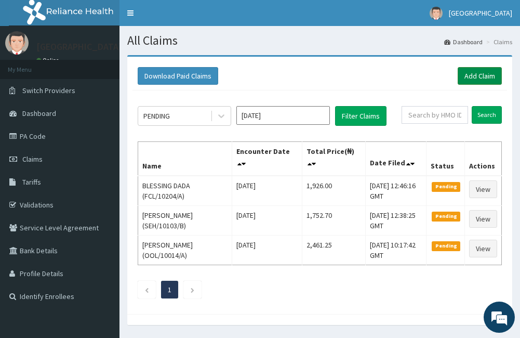 This screenshot has width=520, height=338. What do you see at coordinates (498, 42) in the screenshot?
I see `li: Claims` at bounding box center [498, 42].